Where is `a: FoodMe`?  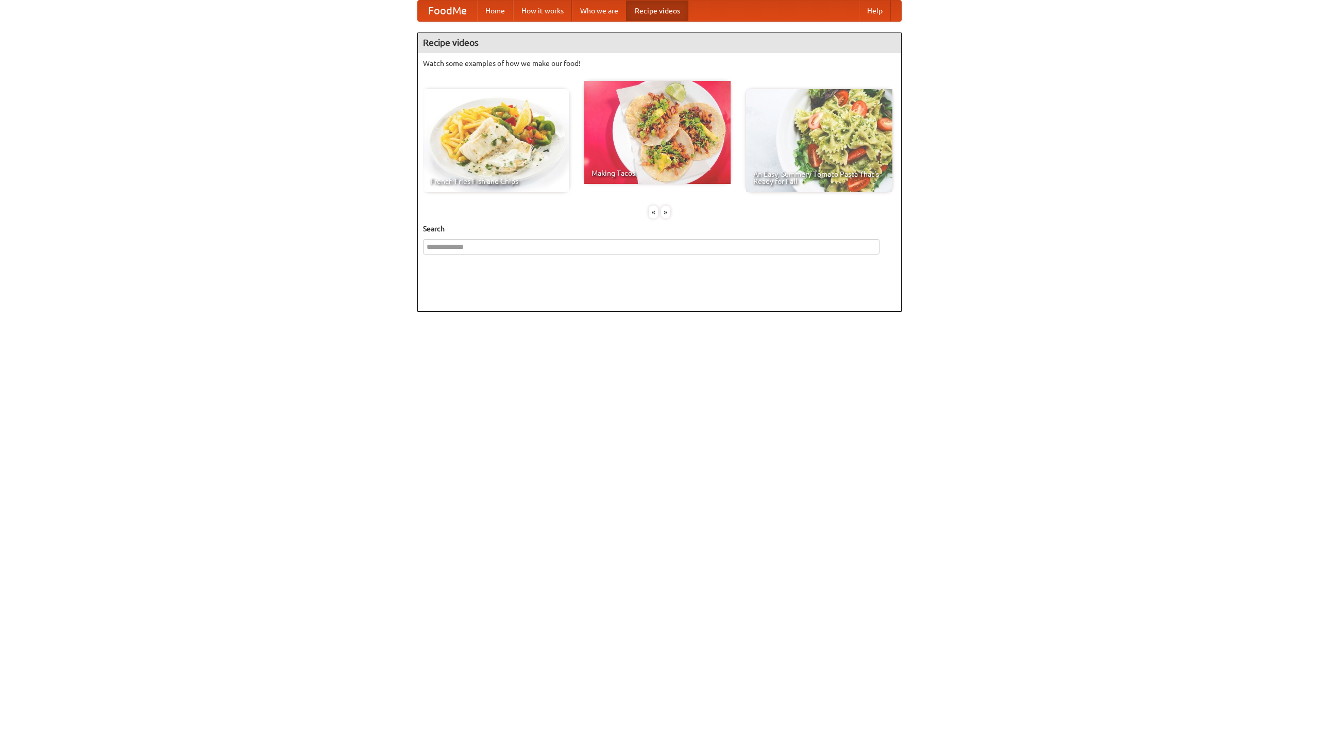 a: FoodMe is located at coordinates (447, 11).